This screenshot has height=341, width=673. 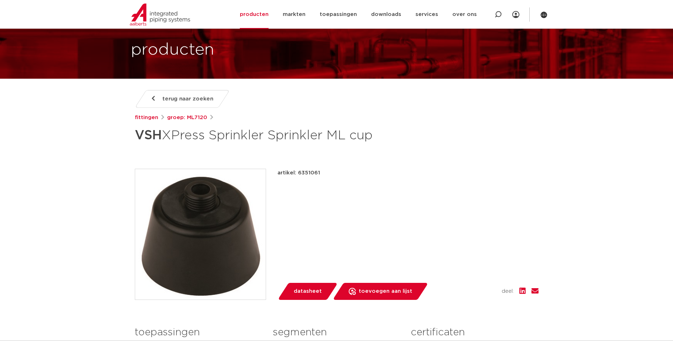 What do you see at coordinates (474, 333) in the screenshot?
I see `h3: certificaten` at bounding box center [474, 333].